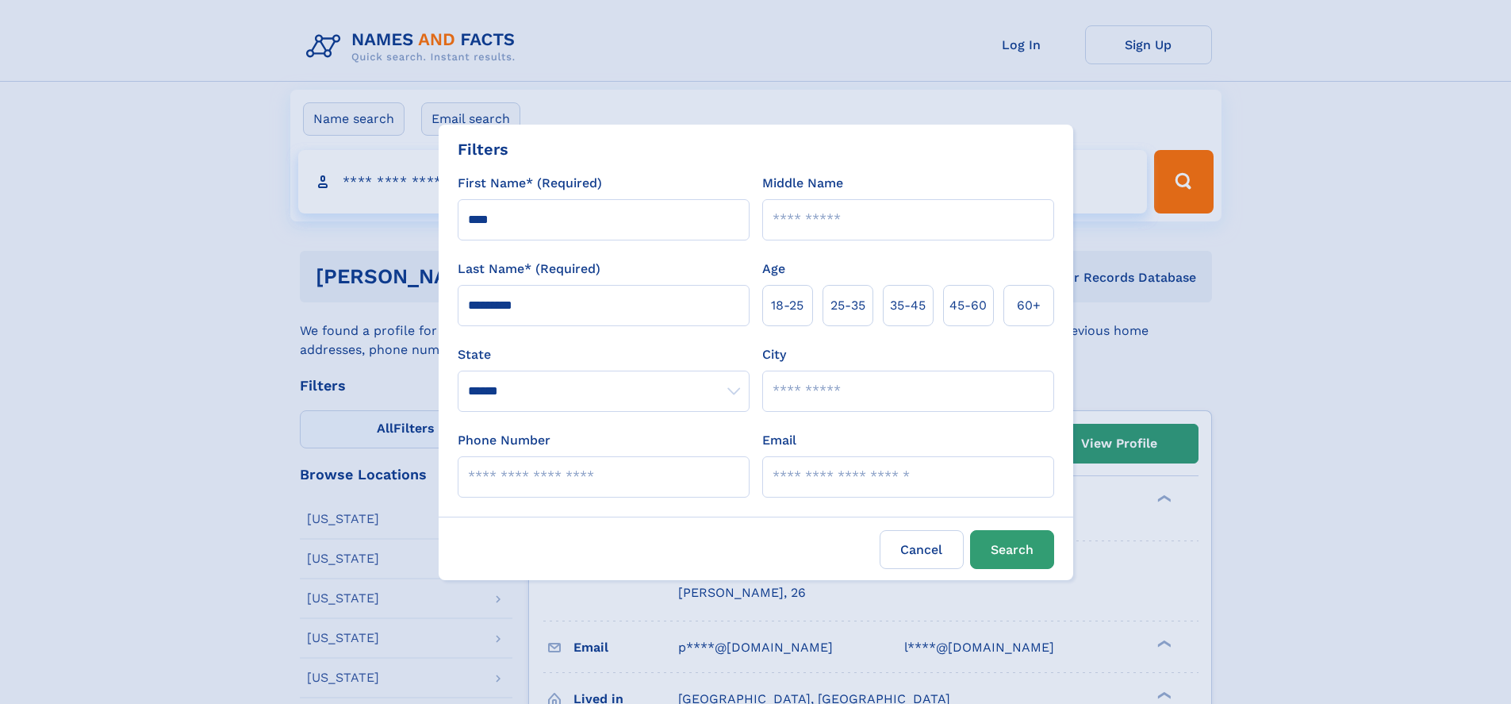 This screenshot has height=704, width=1511. Describe the element at coordinates (504, 440) in the screenshot. I see `label: Phone Number` at that location.